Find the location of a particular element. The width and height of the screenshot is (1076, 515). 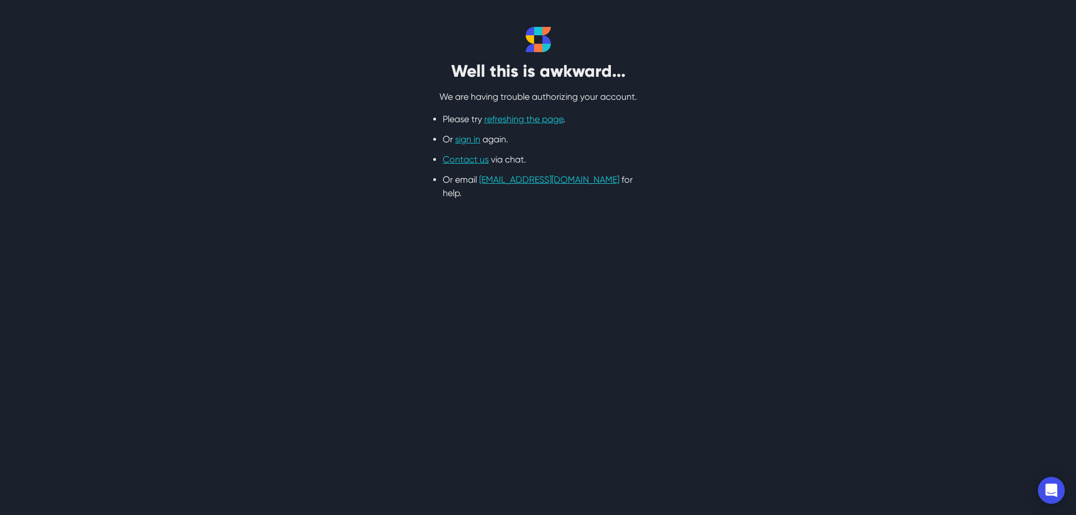

a: refreshing the page is located at coordinates (523, 119).